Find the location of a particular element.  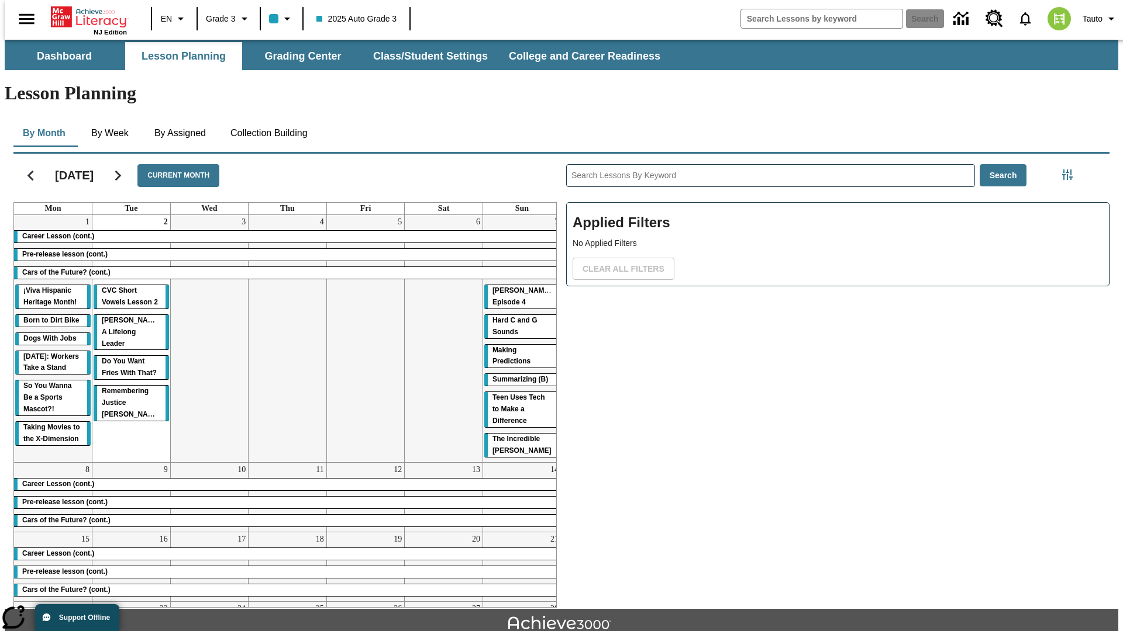

td: September 10, 2025 is located at coordinates (209, 497).